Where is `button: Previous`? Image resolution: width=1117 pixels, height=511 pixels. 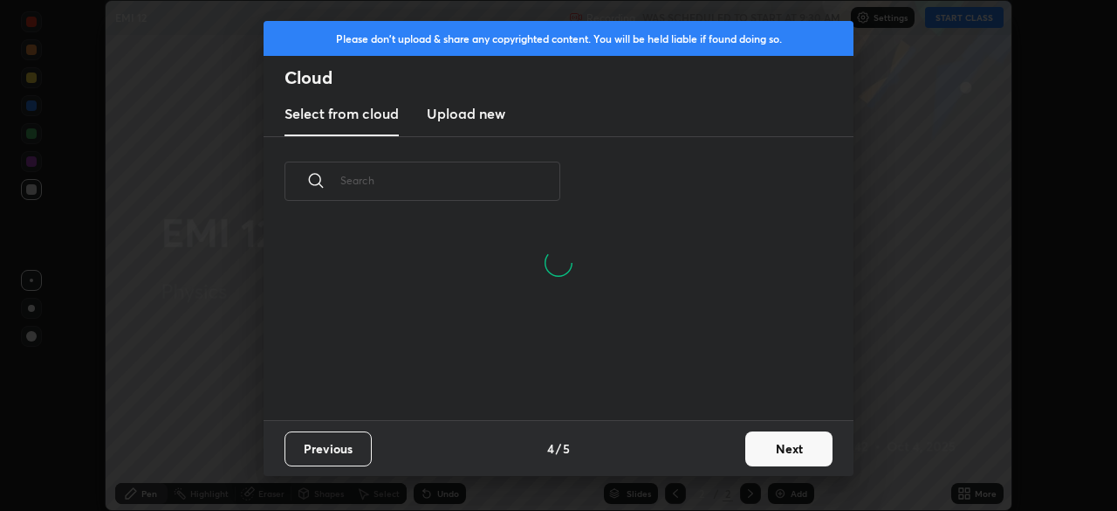
button: Previous is located at coordinates (328, 449).